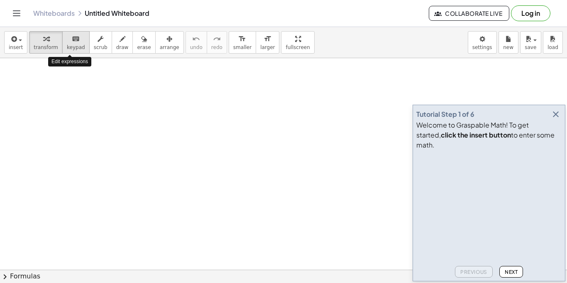 The image size is (567, 283). I want to click on button: scrub, so click(100, 42).